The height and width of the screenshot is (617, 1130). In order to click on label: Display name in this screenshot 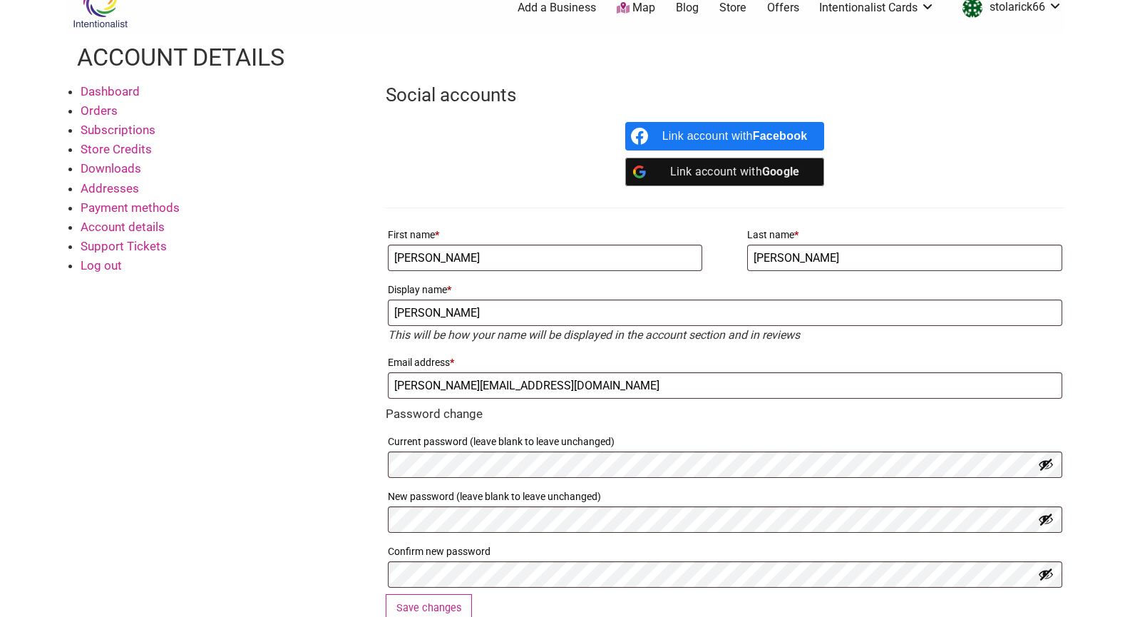, I will do `click(725, 289)`.